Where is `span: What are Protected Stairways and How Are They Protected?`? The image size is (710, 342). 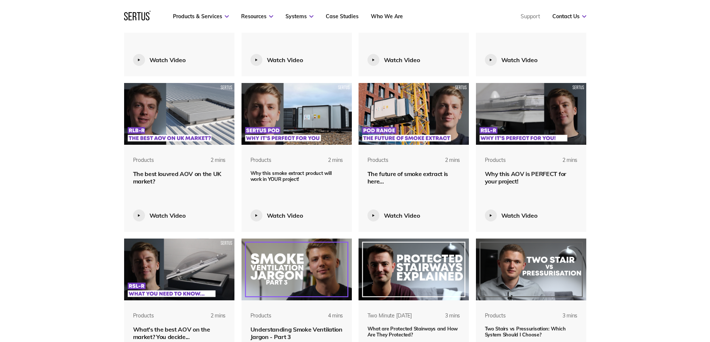
span: What are Protected Stairways and How Are They Protected? is located at coordinates (412, 332).